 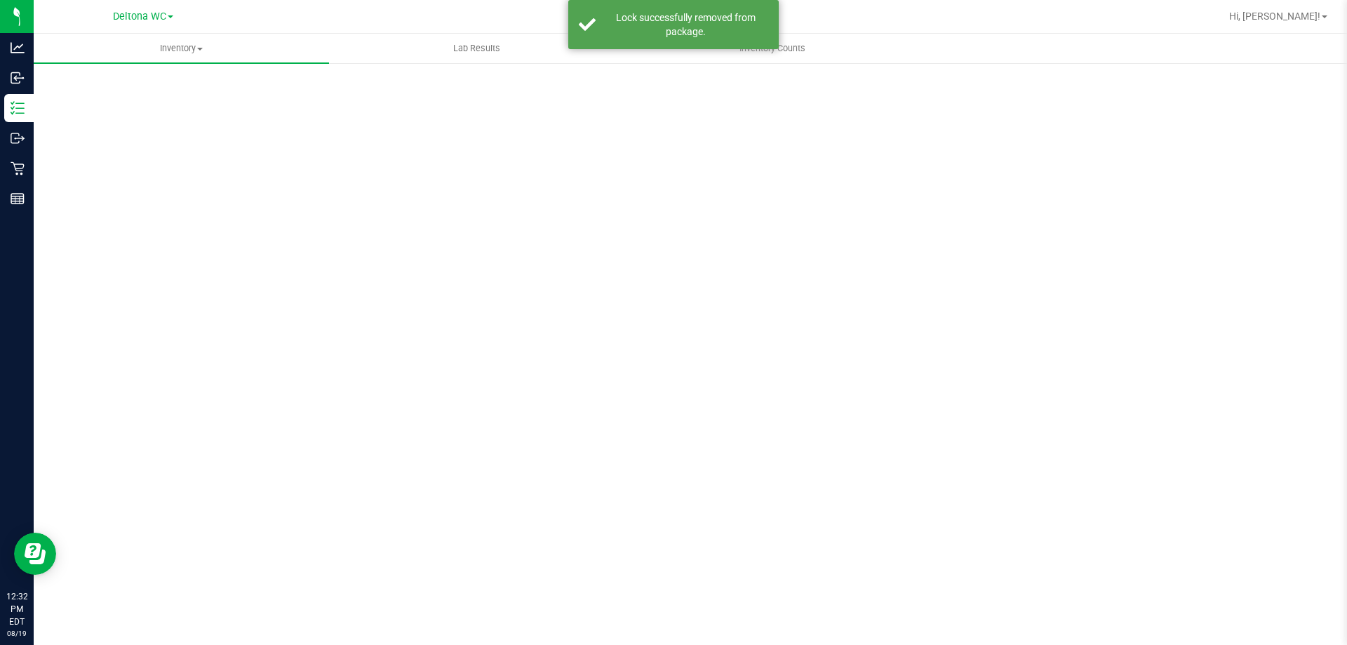 I want to click on span: Inventory, so click(x=181, y=48).